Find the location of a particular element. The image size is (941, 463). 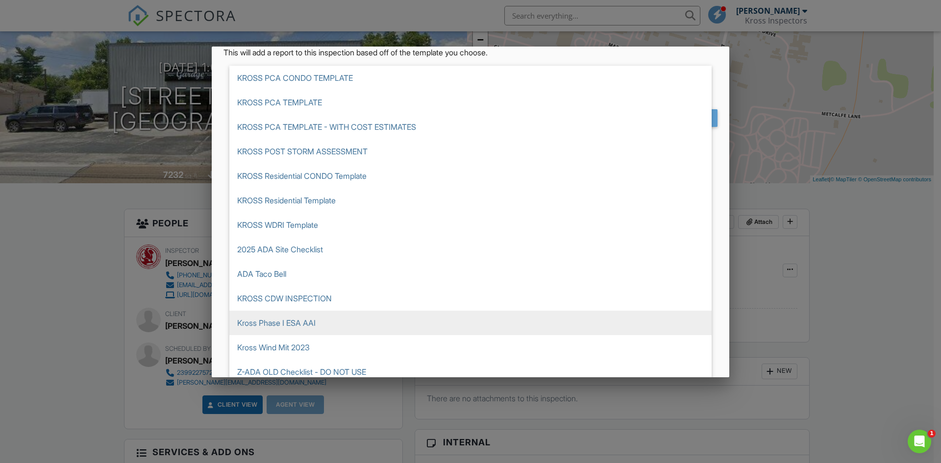

span: KROSS PCA CONDO TEMPLATE is located at coordinates (470, 78).